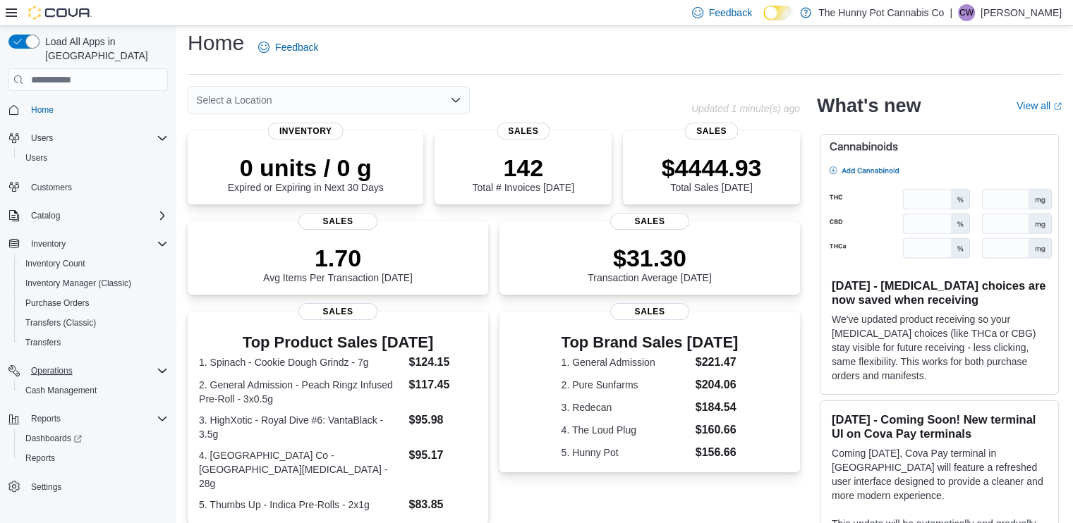 This screenshot has width=1073, height=523. What do you see at coordinates (51, 188) in the screenshot?
I see `a: Customers` at bounding box center [51, 188].